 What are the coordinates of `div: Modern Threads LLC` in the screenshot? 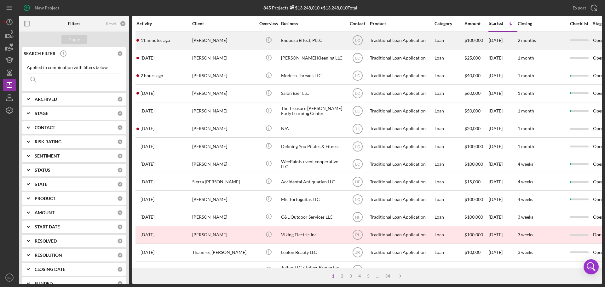 It's located at (313, 76).